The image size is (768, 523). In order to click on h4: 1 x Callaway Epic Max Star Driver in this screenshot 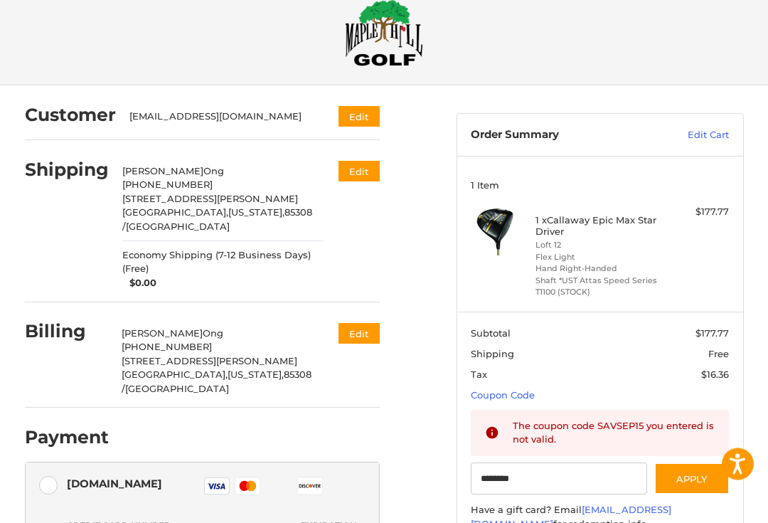, I will do `click(598, 226)`.